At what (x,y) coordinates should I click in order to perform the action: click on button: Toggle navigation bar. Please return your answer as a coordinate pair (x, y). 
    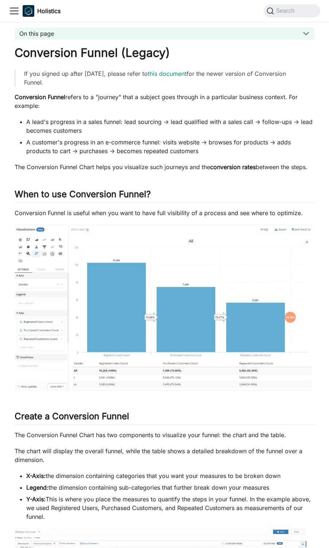
    Looking at the image, I should click on (14, 11).